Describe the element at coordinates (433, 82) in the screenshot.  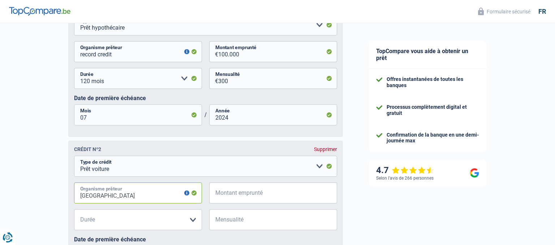
I see `div: Offres instantanées de toutes les banques` at that location.